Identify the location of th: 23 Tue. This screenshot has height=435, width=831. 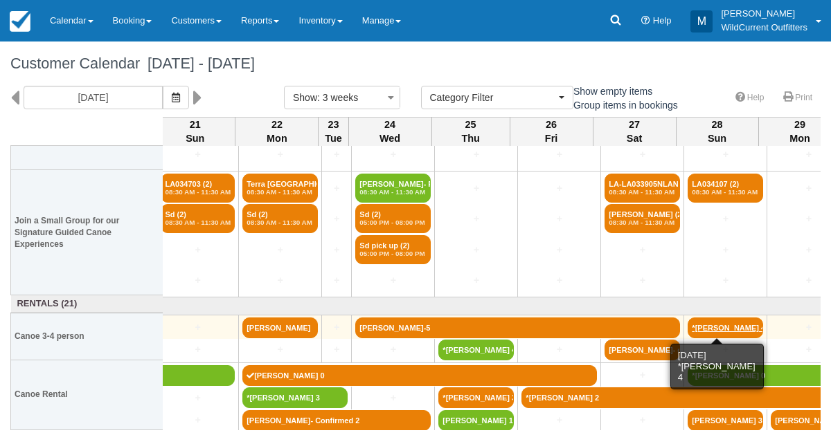
(333, 132).